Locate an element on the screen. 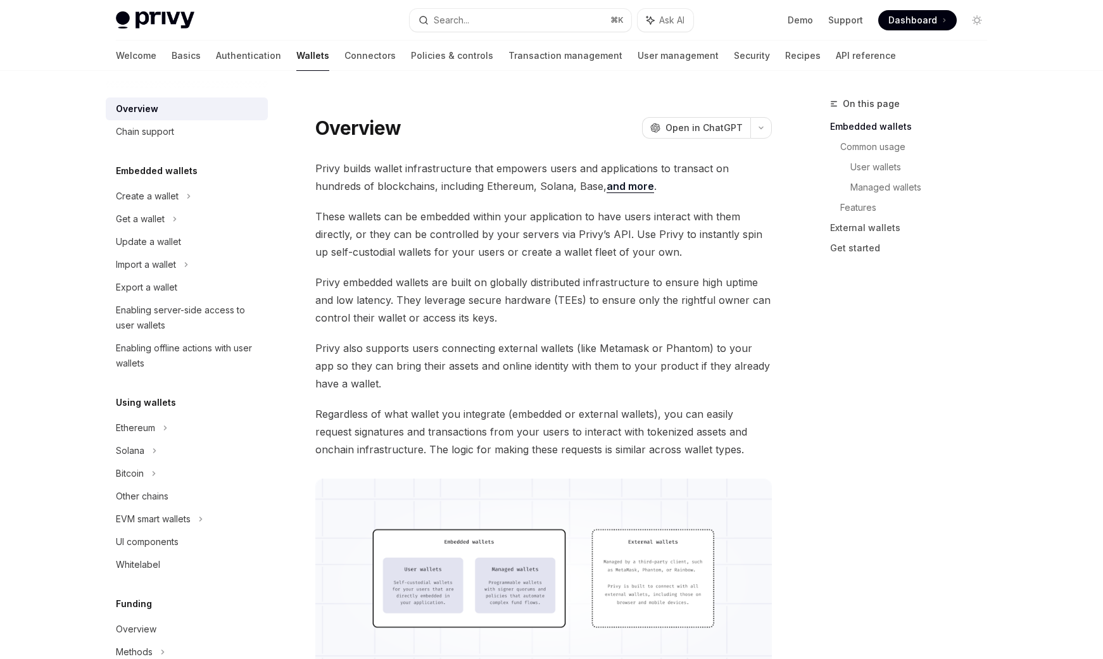  div: Export a wallet is located at coordinates (146, 287).